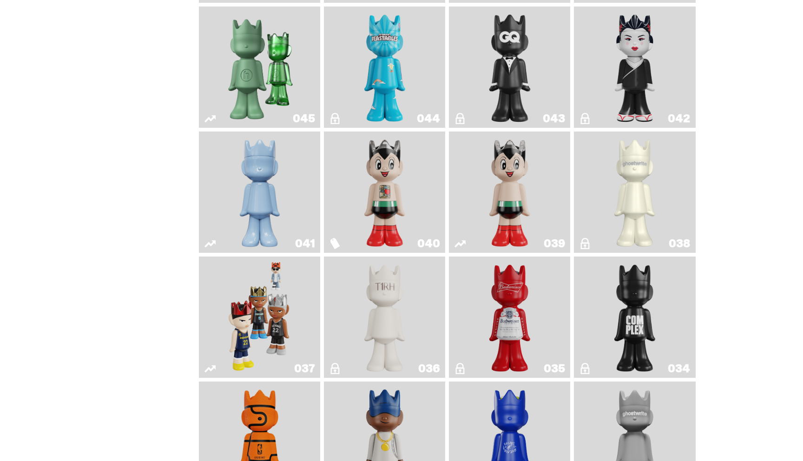 The height and width of the screenshot is (461, 803). I want to click on div: 039, so click(554, 244).